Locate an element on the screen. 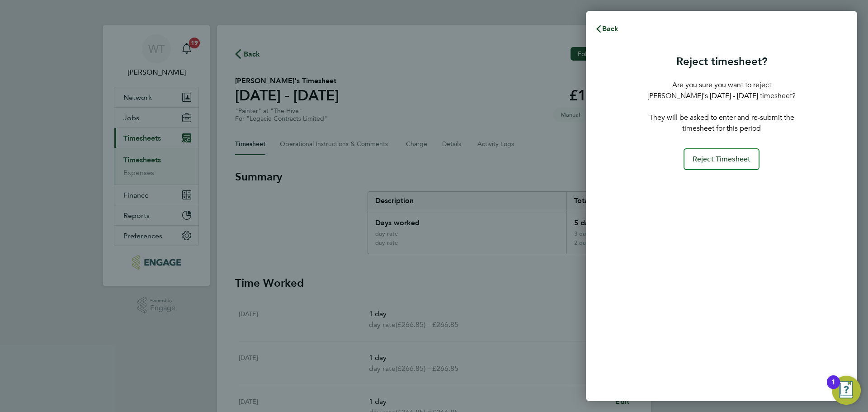 The width and height of the screenshot is (868, 412). div: 1 is located at coordinates (834, 388).